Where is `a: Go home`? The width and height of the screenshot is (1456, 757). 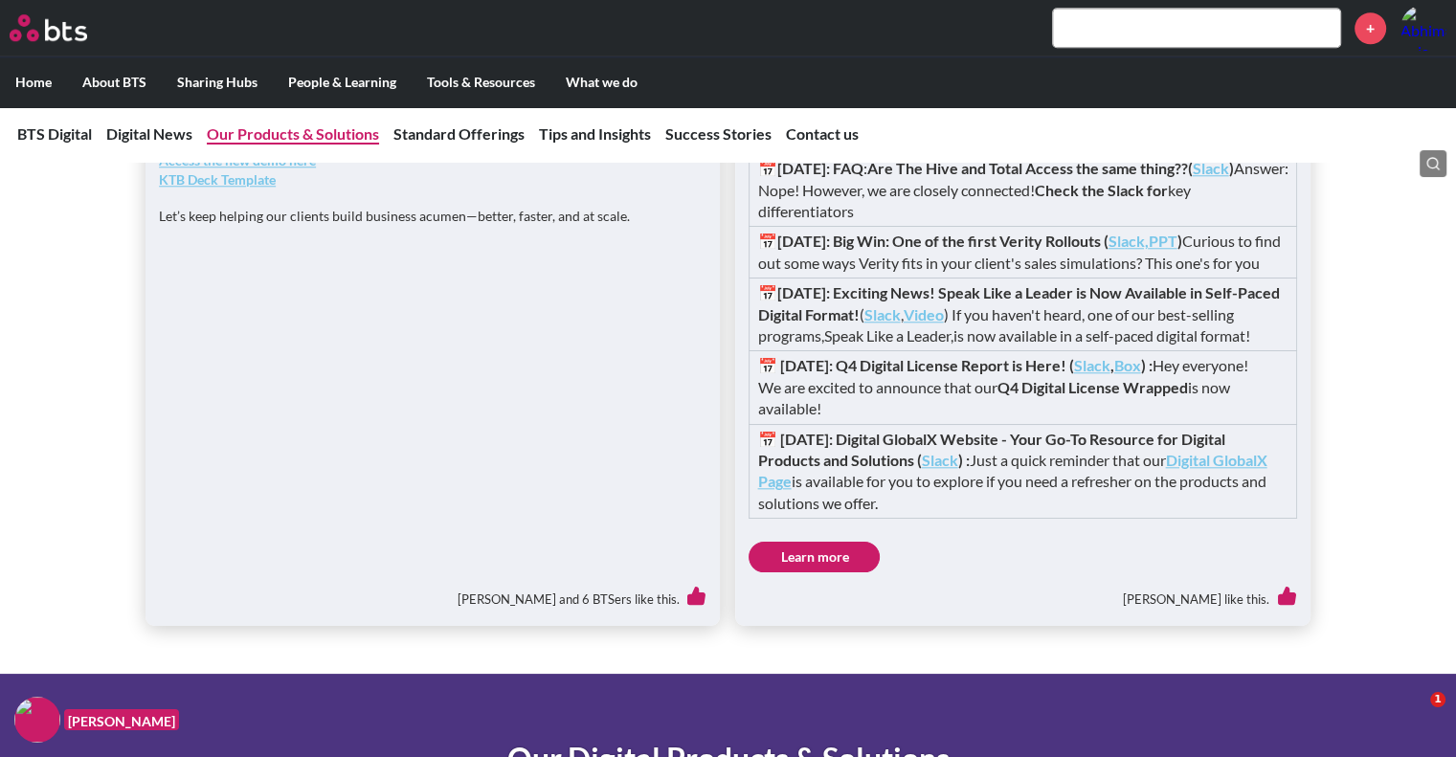 a: Go home is located at coordinates (66, 28).